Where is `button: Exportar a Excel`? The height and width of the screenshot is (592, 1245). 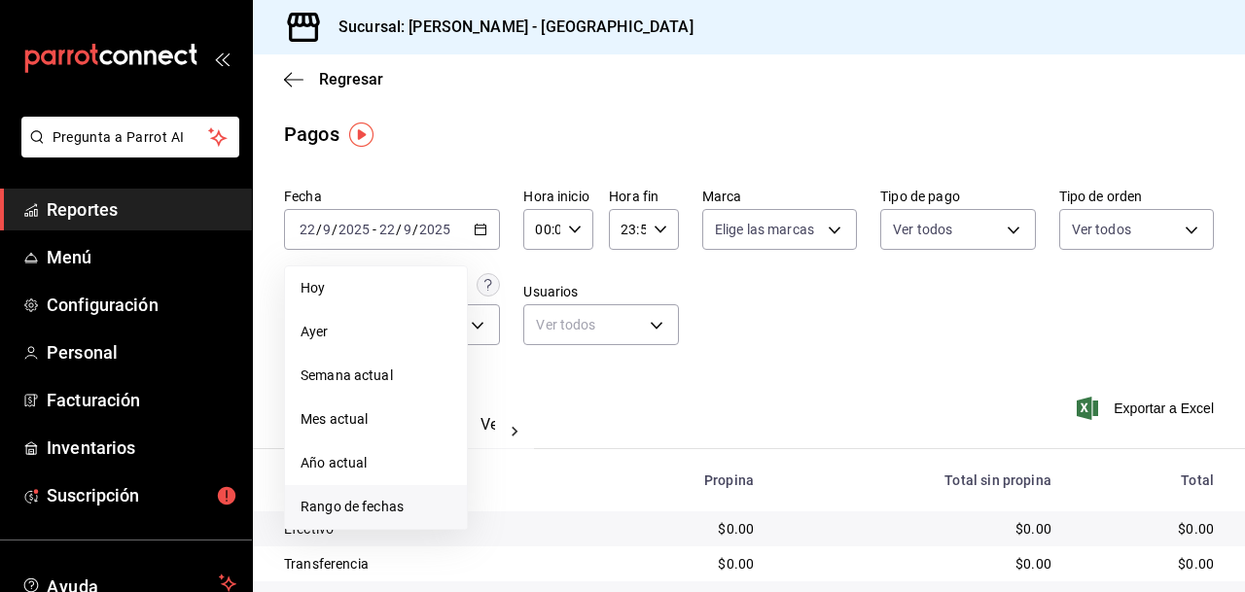 button: Exportar a Excel is located at coordinates (1147, 408).